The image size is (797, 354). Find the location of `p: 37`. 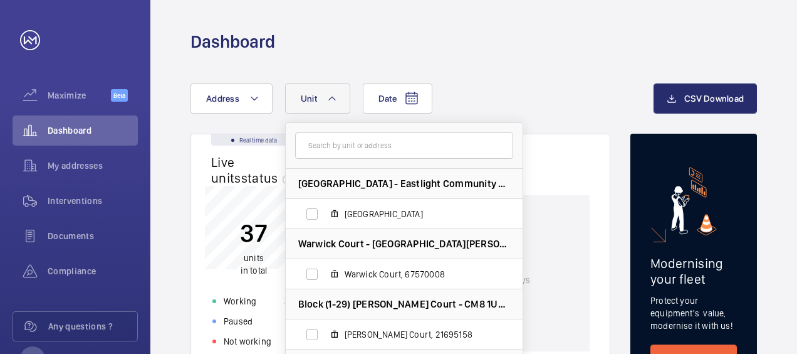

p: 37 is located at coordinates (254, 233).